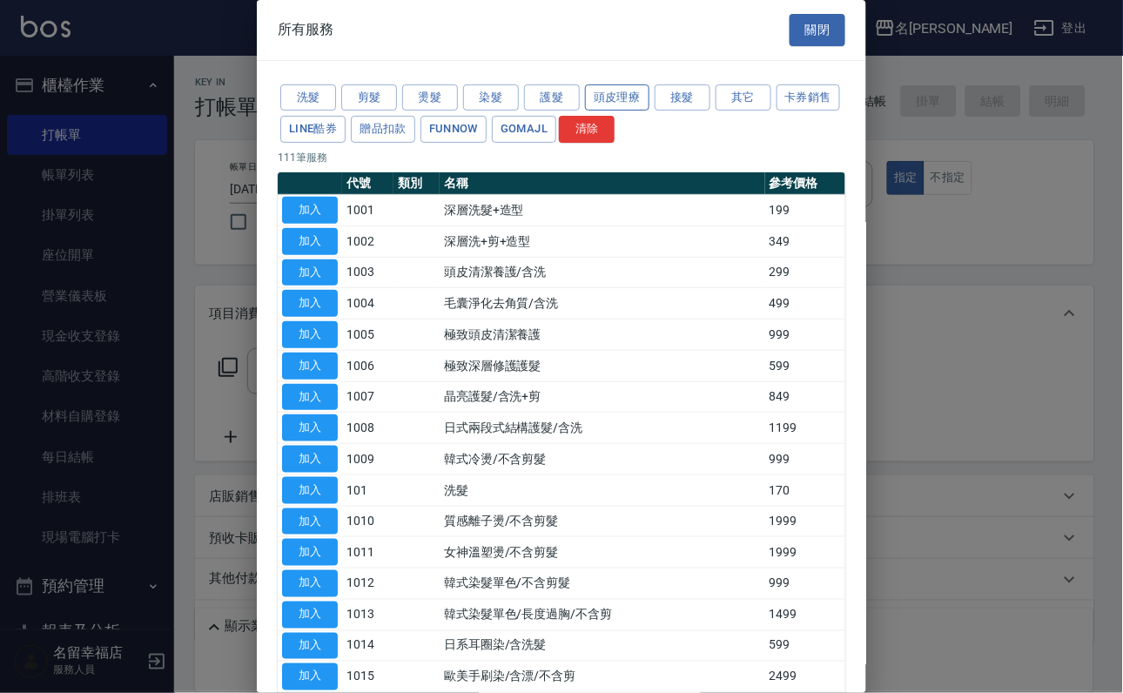 The image size is (1123, 693). I want to click on th: 代號, so click(367, 184).